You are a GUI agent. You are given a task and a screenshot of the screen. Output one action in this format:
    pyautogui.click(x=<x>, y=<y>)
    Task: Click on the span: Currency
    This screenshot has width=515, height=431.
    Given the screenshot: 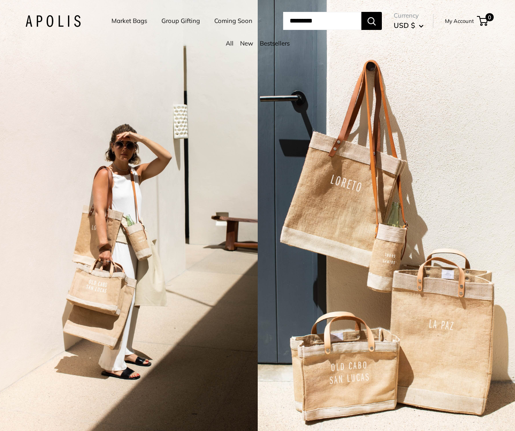 What is the action you would take?
    pyautogui.click(x=409, y=16)
    